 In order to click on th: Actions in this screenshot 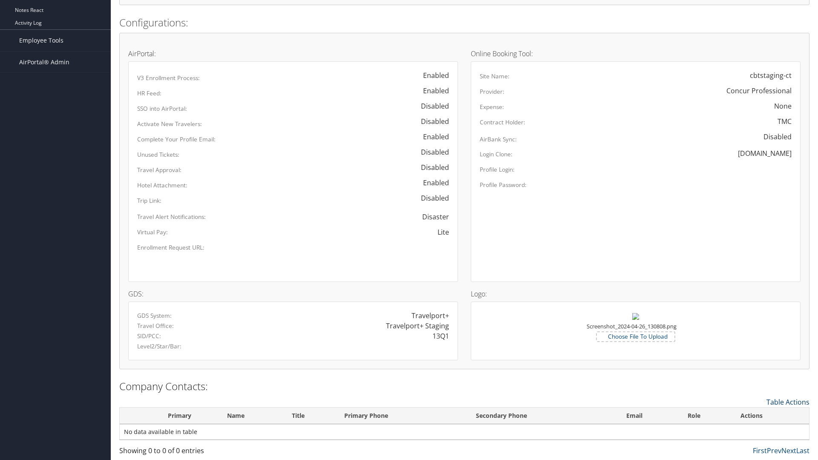, I will do `click(771, 416)`.